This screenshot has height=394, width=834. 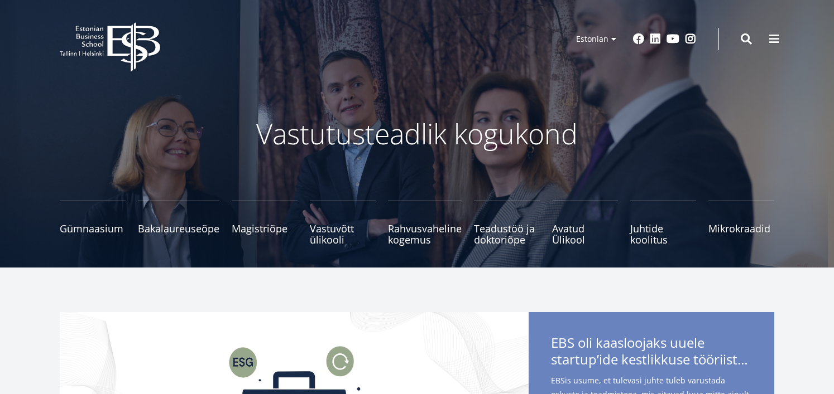 I want to click on a: Instagram, so click(x=690, y=39).